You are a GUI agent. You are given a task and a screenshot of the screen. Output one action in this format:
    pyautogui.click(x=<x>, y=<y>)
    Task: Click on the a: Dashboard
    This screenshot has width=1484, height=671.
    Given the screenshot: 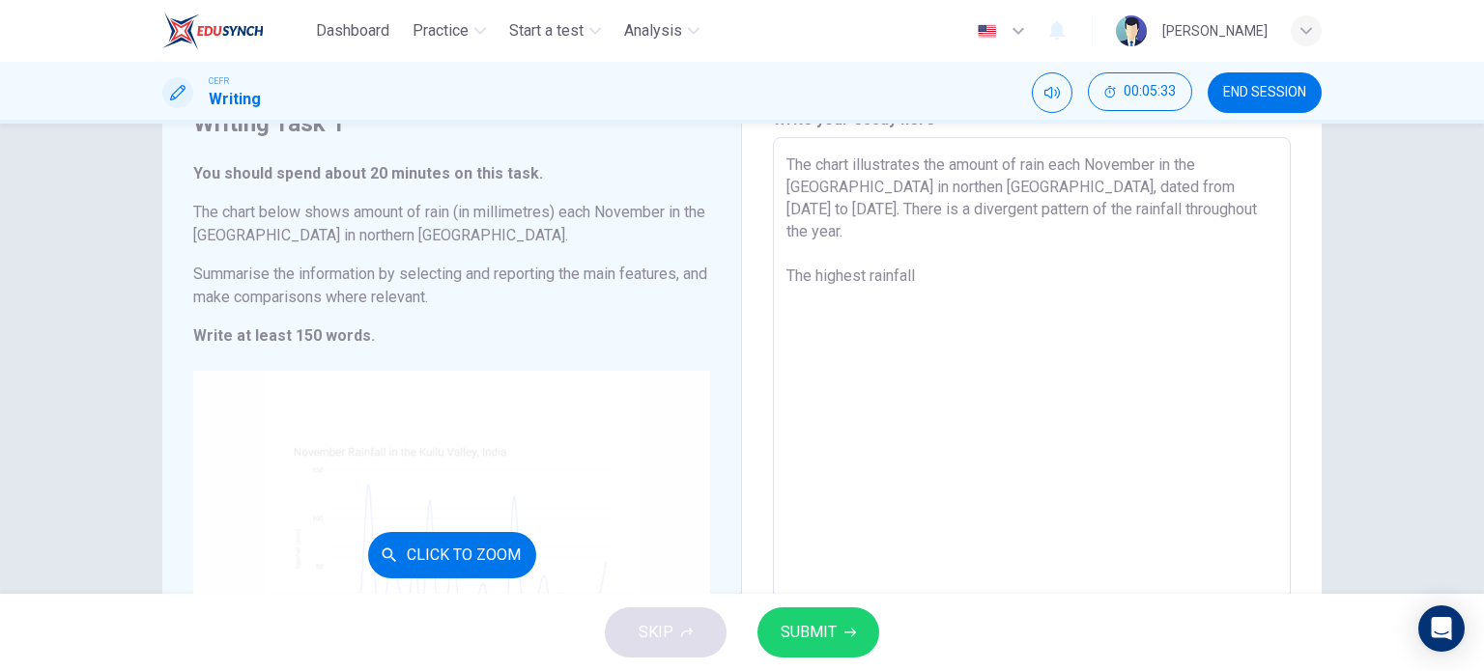 What is the action you would take?
    pyautogui.click(x=353, y=31)
    